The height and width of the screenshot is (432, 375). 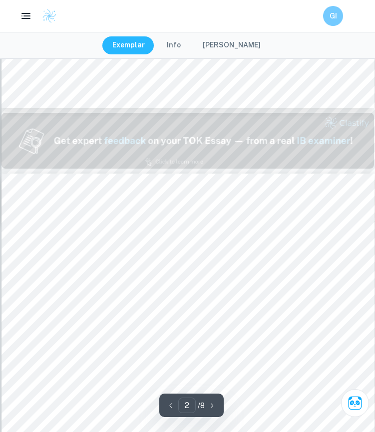 I want to click on button: GI, so click(x=333, y=16).